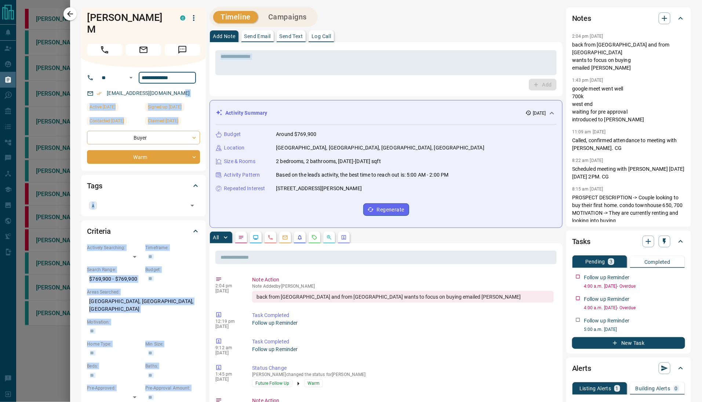  What do you see at coordinates (224, 36) in the screenshot?
I see `p: Add Note` at bounding box center [224, 36].